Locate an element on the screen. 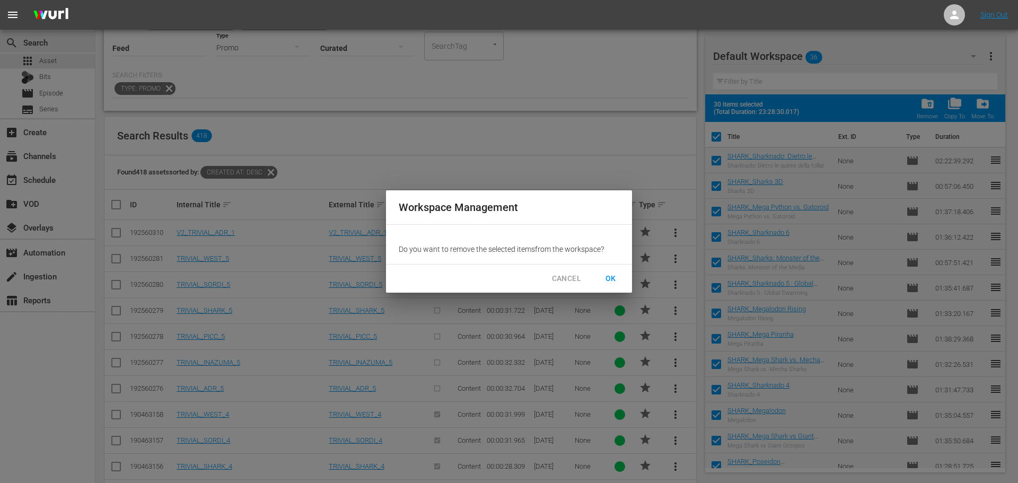 Image resolution: width=1018 pixels, height=483 pixels. button: OK is located at coordinates (611, 278).